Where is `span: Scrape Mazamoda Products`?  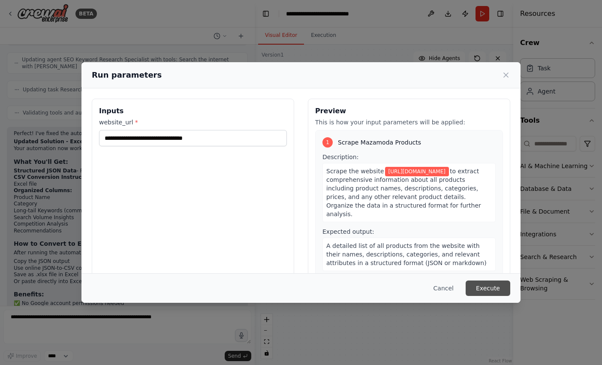
span: Scrape Mazamoda Products is located at coordinates (379, 142).